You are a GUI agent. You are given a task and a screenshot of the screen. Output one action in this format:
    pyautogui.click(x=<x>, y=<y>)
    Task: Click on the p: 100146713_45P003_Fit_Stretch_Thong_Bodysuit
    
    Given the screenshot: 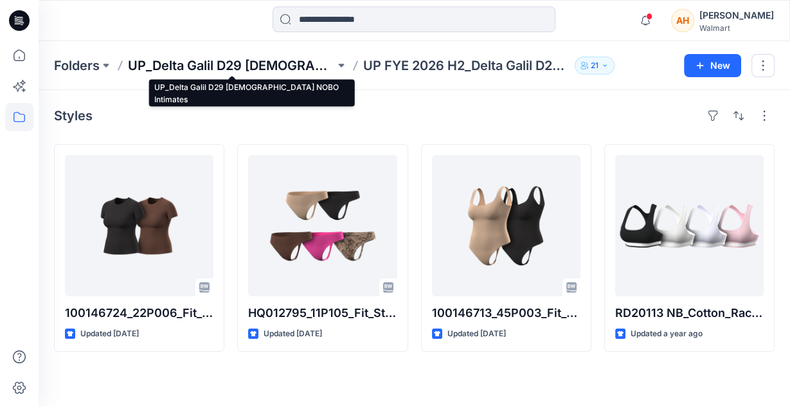 What is the action you would take?
    pyautogui.click(x=506, y=313)
    